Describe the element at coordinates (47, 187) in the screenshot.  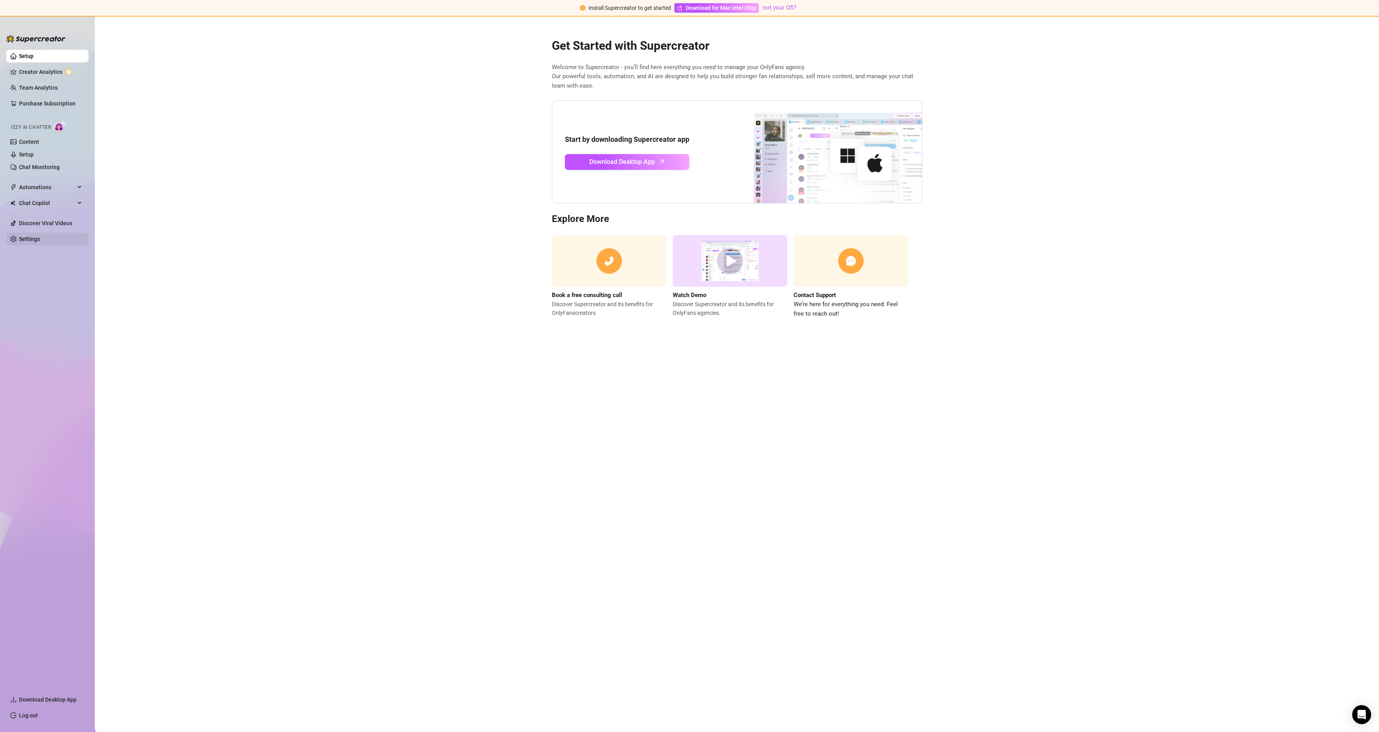
I see `span: Automations` at that location.